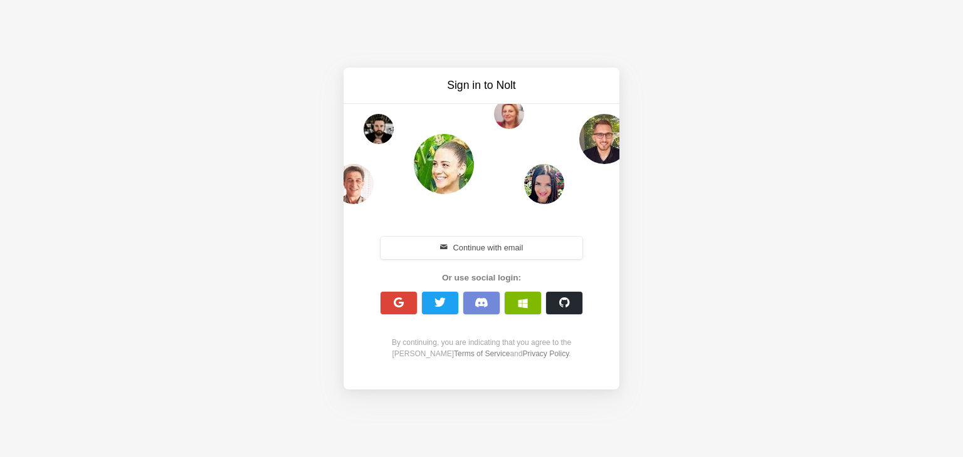 This screenshot has width=963, height=457. I want to click on div: Or use social login:, so click(481, 278).